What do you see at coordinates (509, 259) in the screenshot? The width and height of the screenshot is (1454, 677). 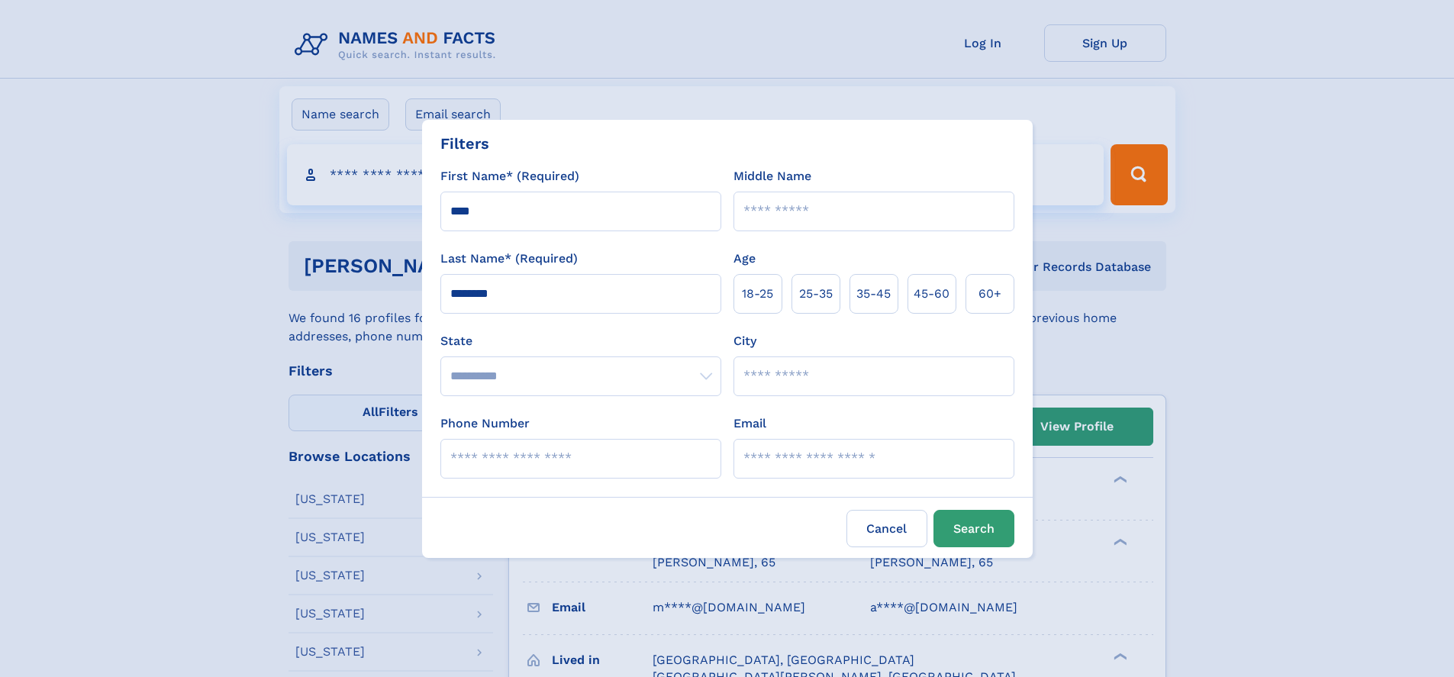 I see `label: Last Name* (Required)` at bounding box center [509, 259].